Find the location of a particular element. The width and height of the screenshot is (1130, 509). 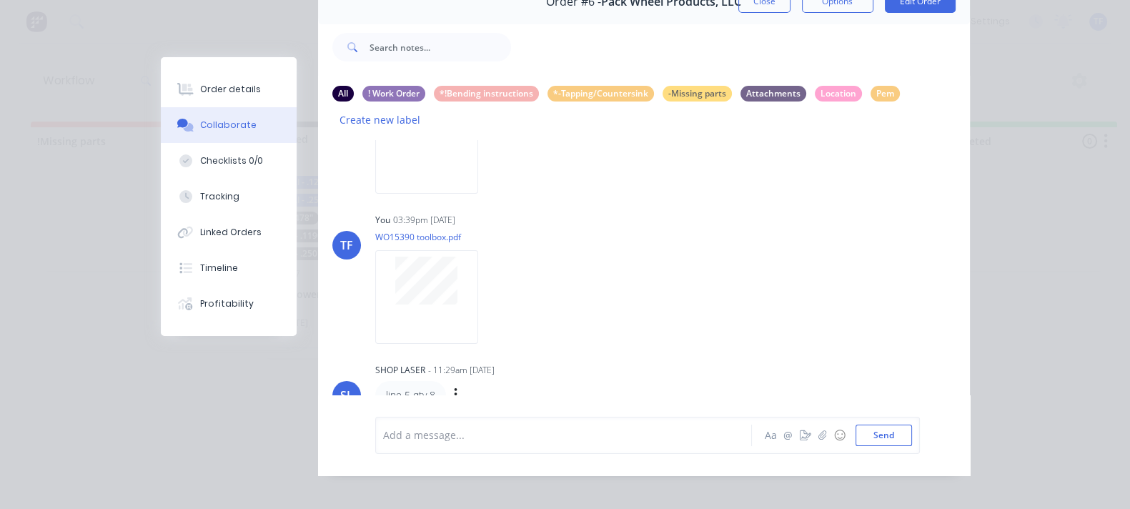

div: -Missing parts is located at coordinates (697, 94).